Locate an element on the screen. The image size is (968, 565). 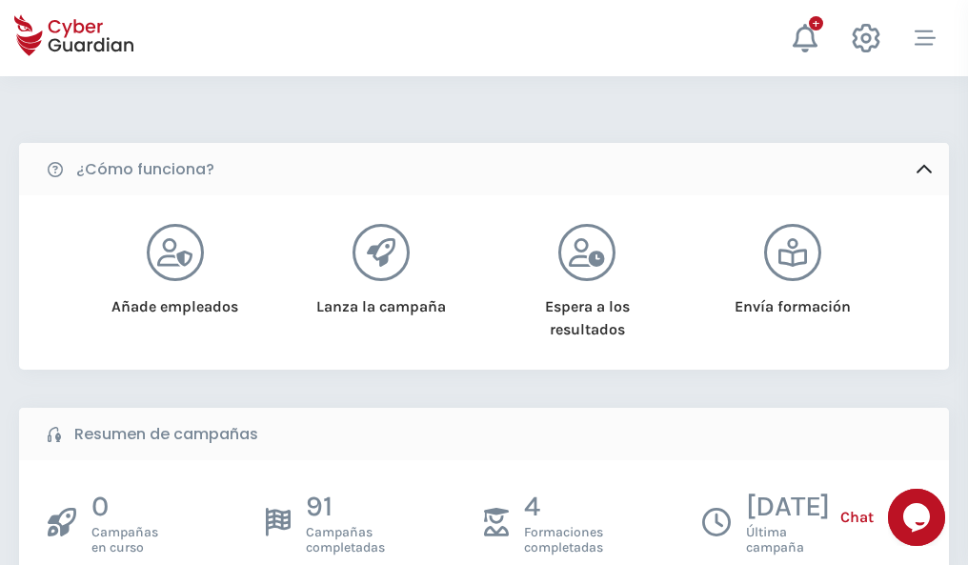
span: Campañas en curso is located at coordinates (125, 540).